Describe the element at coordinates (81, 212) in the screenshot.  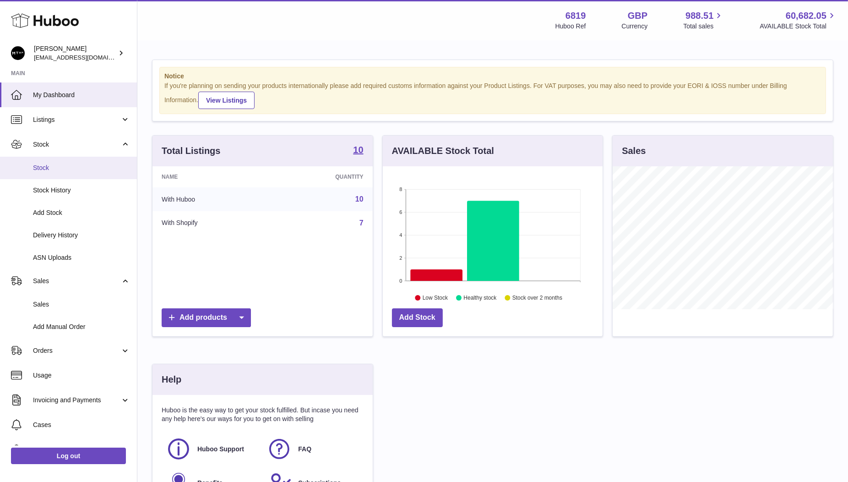
I see `span: Add Stock` at that location.